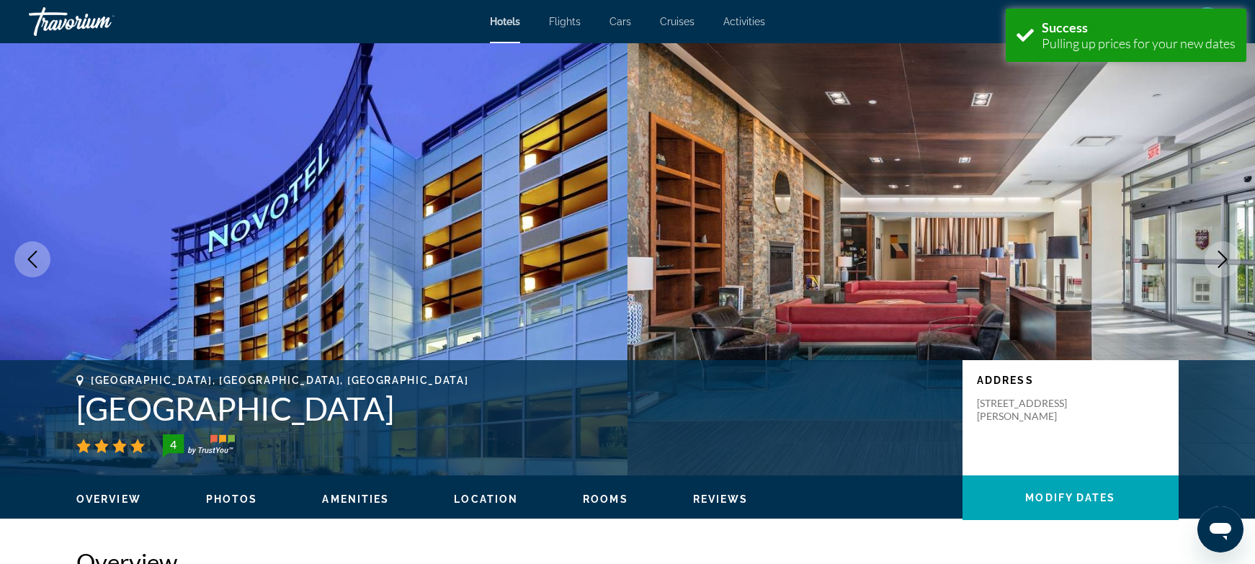 Image resolution: width=1255 pixels, height=564 pixels. What do you see at coordinates (355, 499) in the screenshot?
I see `span: Amenities` at bounding box center [355, 499].